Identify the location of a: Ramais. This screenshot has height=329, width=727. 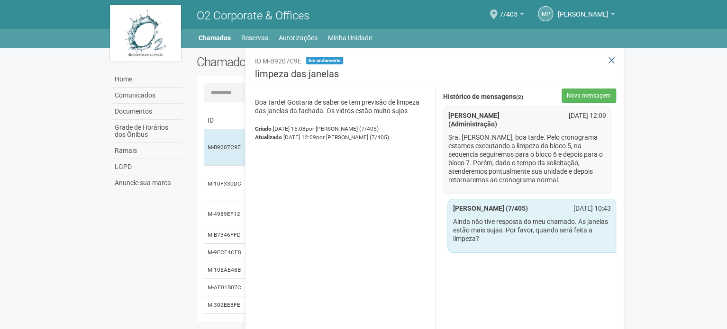
(147, 151).